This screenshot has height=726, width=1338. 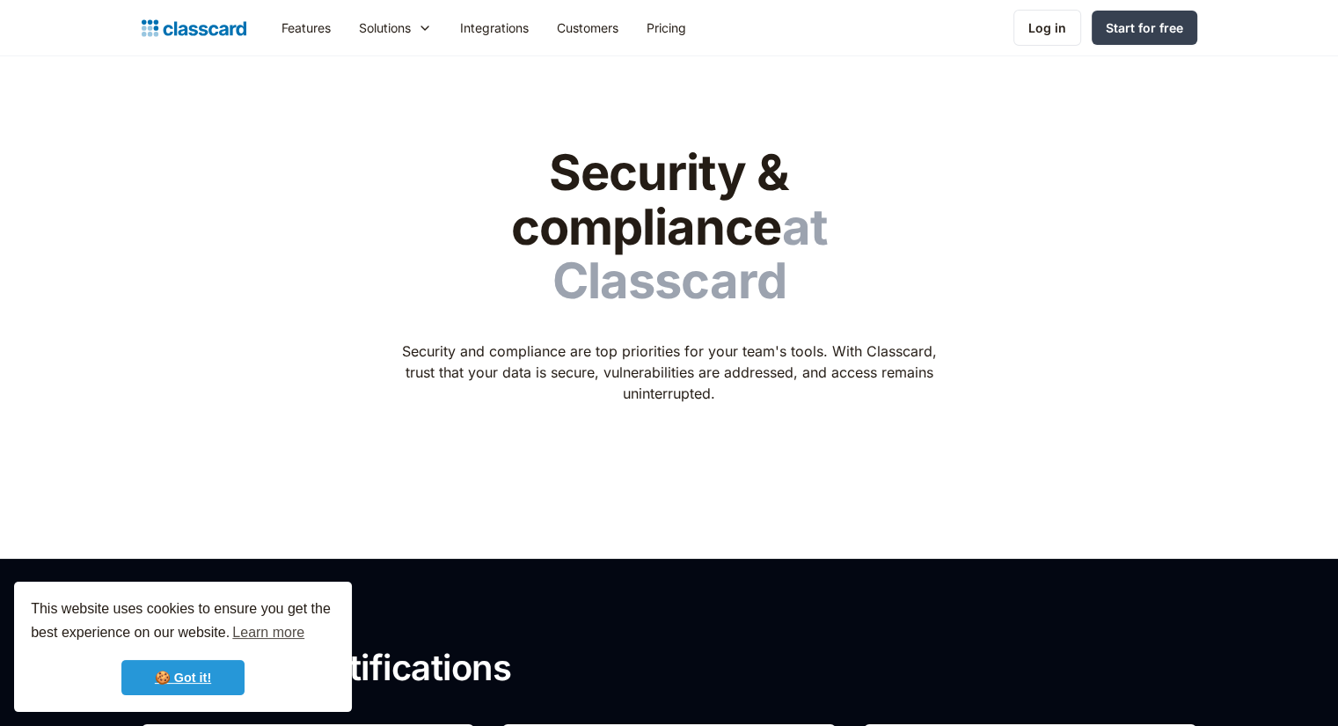 I want to click on div: Start for free, so click(x=1144, y=27).